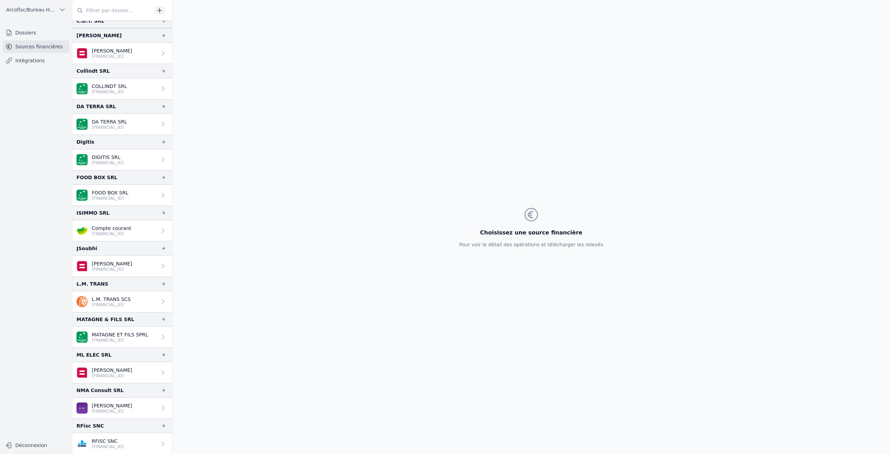  I want to click on div: C.D.T. SRL, so click(90, 21).